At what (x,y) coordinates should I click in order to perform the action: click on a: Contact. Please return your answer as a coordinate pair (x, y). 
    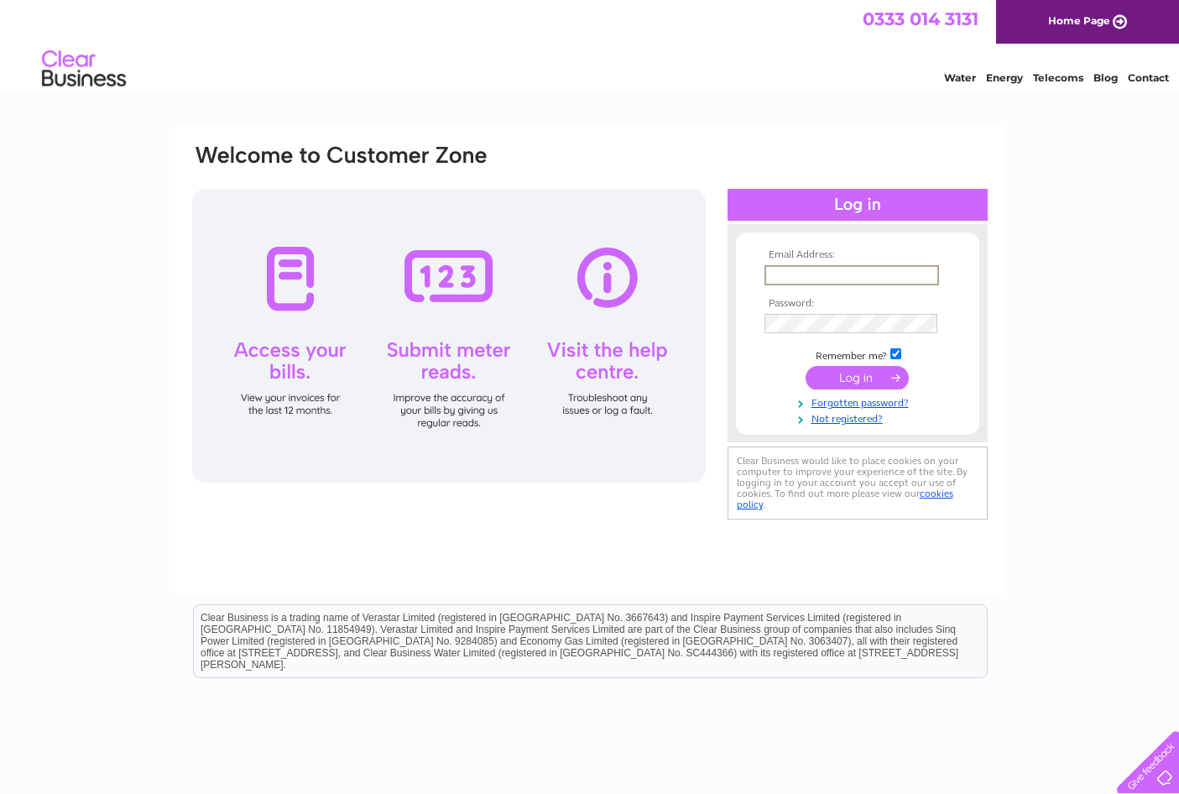
    Looking at the image, I should click on (1148, 77).